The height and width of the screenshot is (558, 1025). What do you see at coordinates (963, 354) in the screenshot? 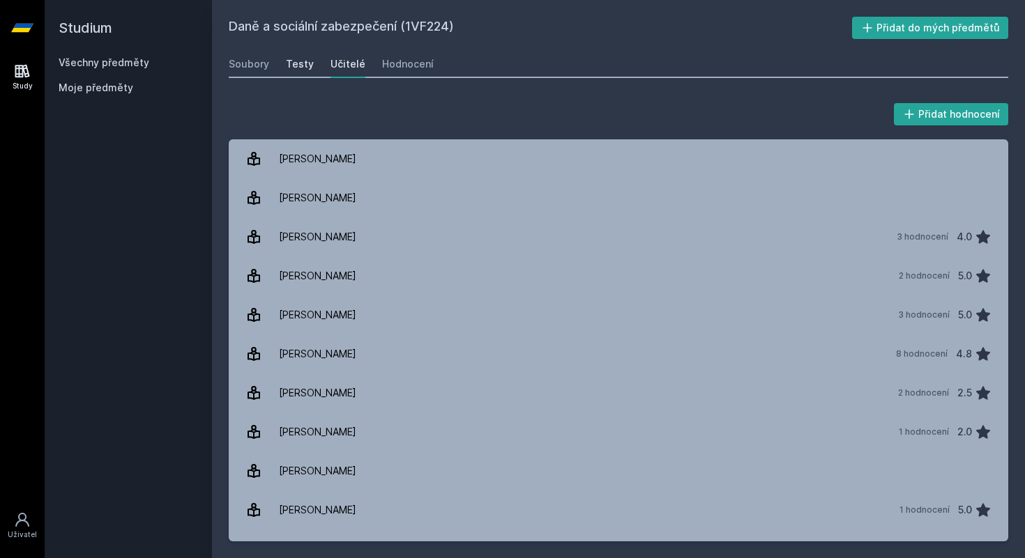
I see `div: 4.8` at bounding box center [963, 354].